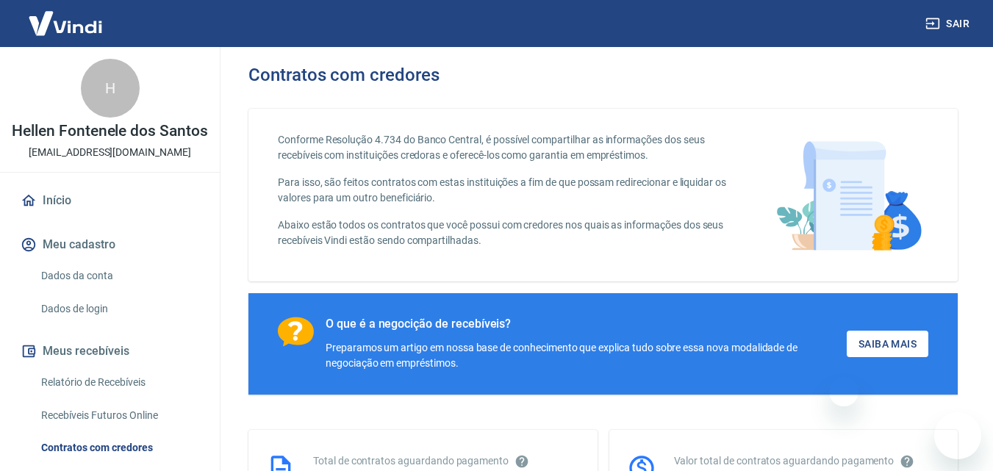  What do you see at coordinates (446, 461) in the screenshot?
I see `div: Total de contratos aguardando pagamento` at bounding box center [446, 461].